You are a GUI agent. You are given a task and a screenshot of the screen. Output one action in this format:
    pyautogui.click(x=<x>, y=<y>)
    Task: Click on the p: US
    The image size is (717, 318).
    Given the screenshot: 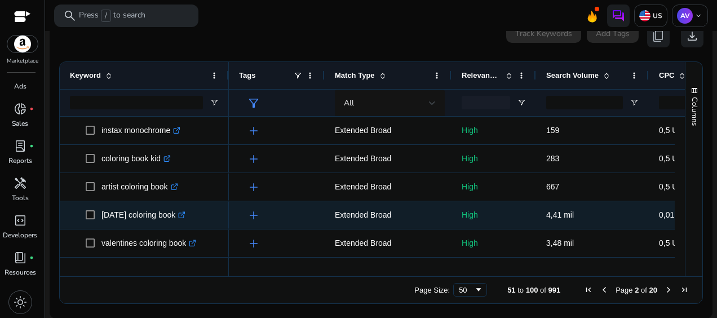 What is the action you would take?
    pyautogui.click(x=656, y=16)
    